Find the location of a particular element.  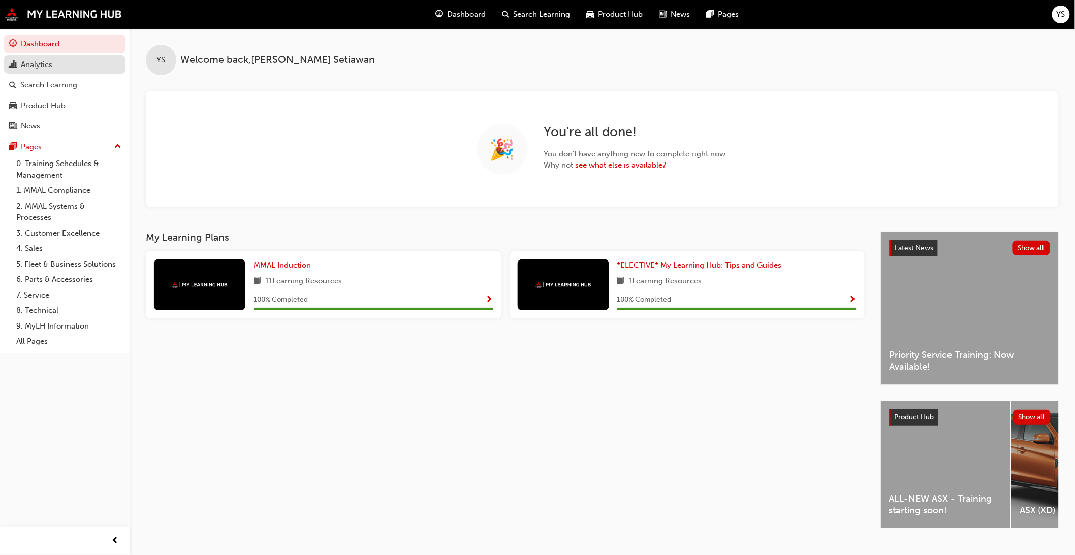

span: chart-icon is located at coordinates (13, 65).